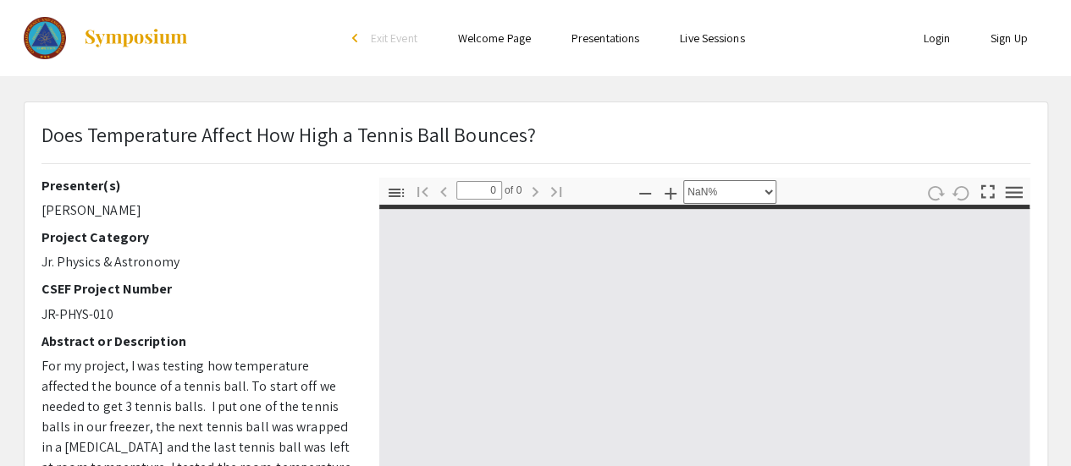 The image size is (1071, 466). Describe the element at coordinates (197, 341) in the screenshot. I see `h2: Abstract or Description` at that location.